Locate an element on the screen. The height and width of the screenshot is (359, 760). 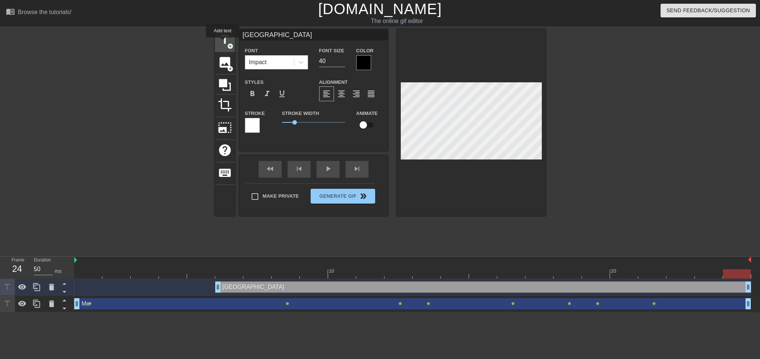
span: title is located at coordinates (225, 40).